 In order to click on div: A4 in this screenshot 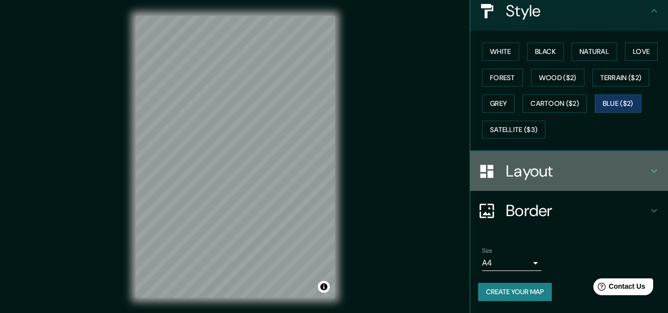, I will do `click(512, 263)`.